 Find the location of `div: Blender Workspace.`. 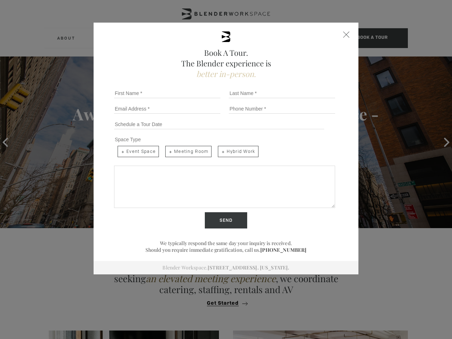

div: Blender Workspace. is located at coordinates (226, 267).